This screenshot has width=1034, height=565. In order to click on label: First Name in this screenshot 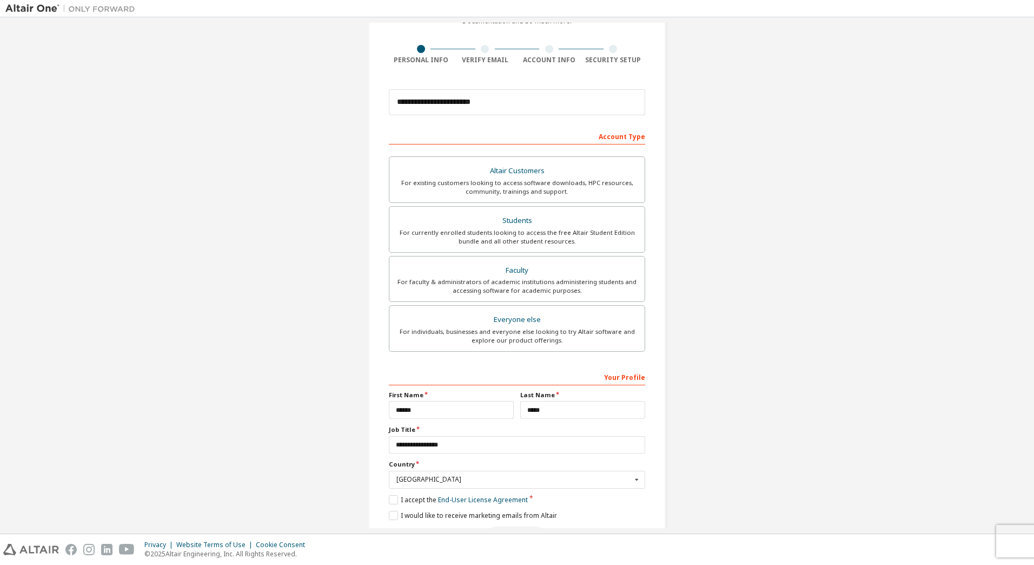, I will do `click(451, 395)`.